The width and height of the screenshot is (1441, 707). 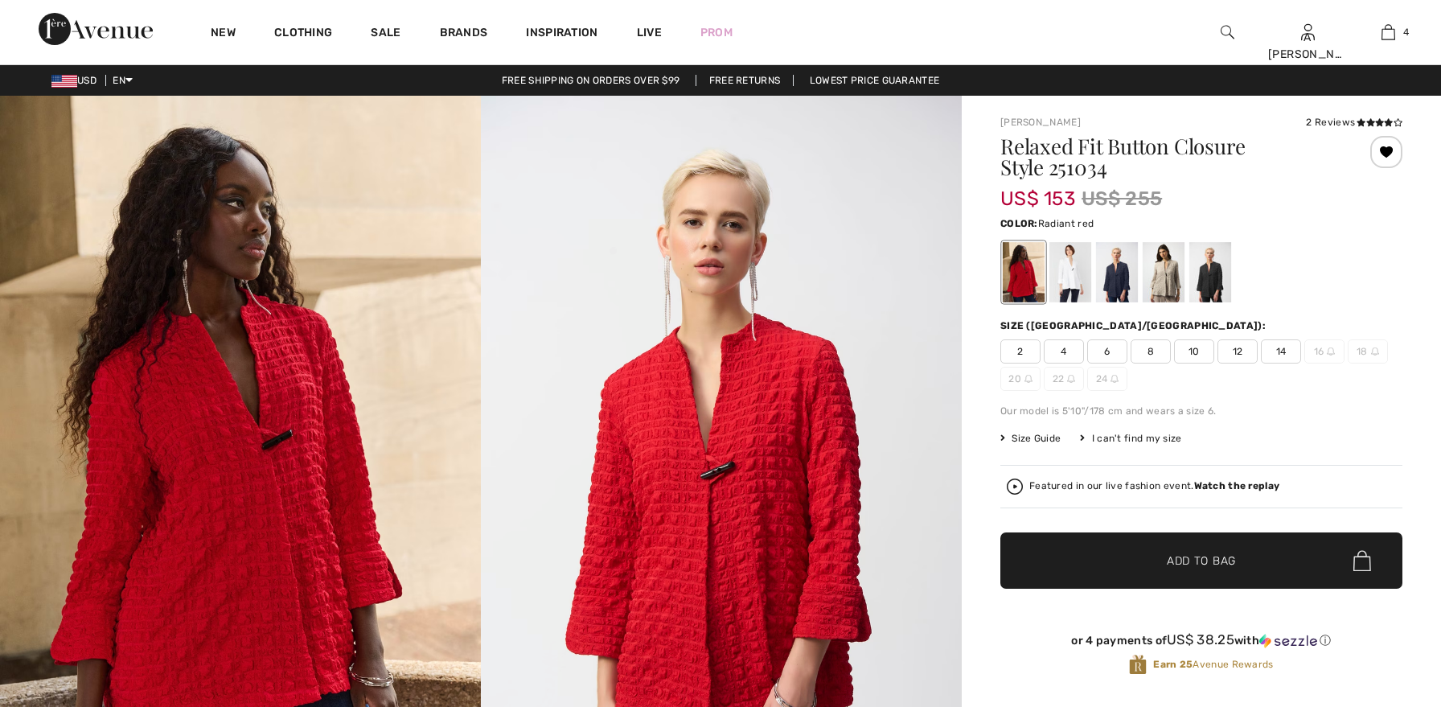 I want to click on a: Sign In, so click(x=1307, y=31).